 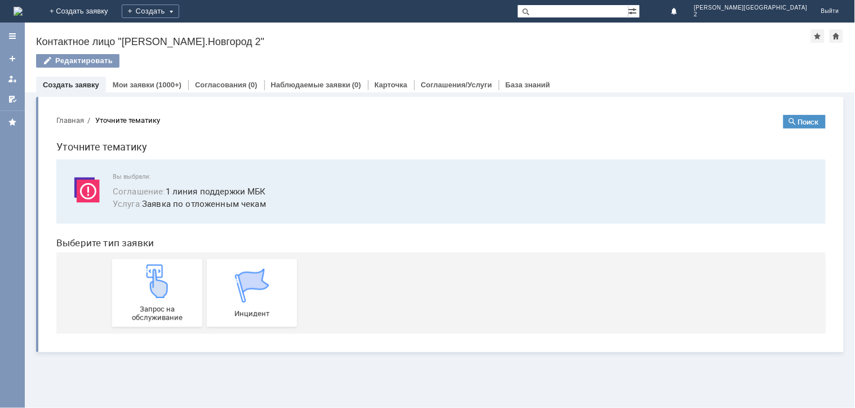 I want to click on img: logo, so click(x=18, y=11).